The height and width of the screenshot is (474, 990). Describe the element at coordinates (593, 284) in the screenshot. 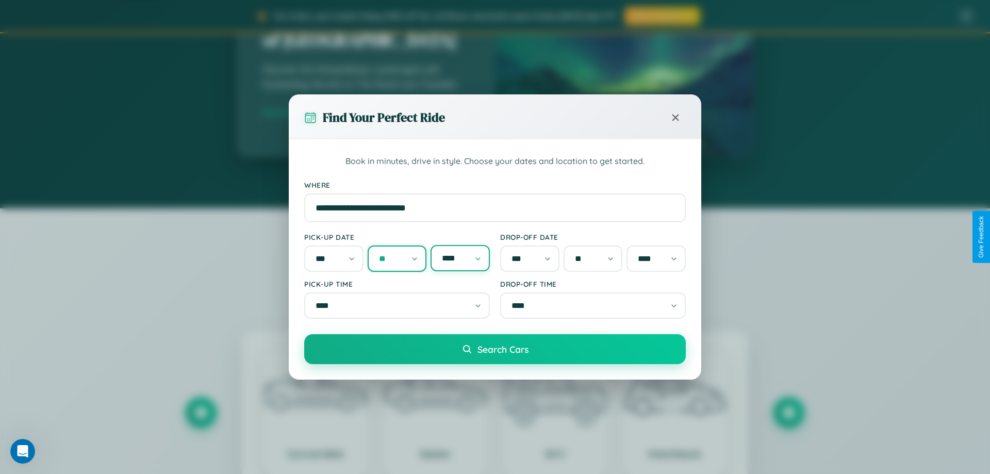

I see `label: Drop-off Time` at that location.